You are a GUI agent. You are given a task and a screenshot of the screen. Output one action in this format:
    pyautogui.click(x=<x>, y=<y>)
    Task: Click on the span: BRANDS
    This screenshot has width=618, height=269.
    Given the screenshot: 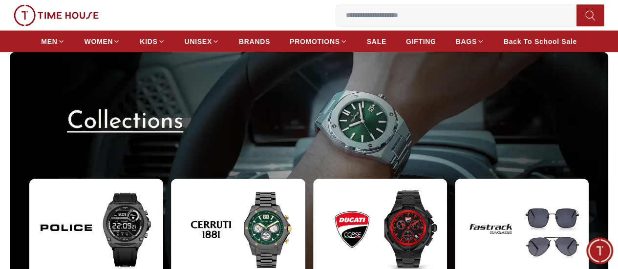 What is the action you would take?
    pyautogui.click(x=255, y=41)
    